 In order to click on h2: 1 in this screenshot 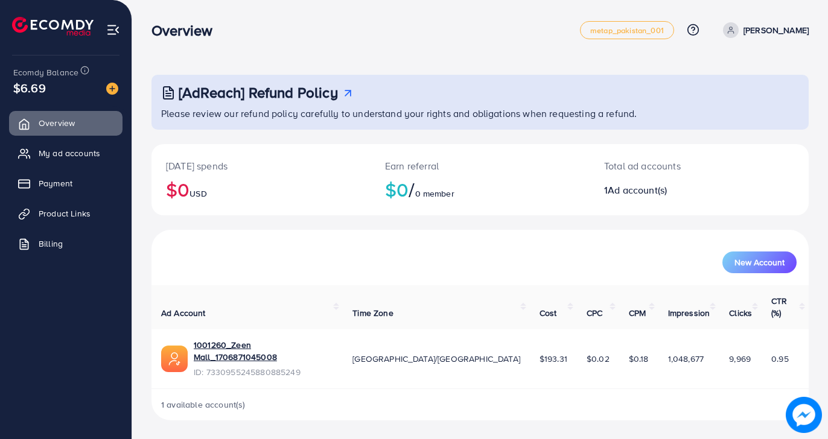, I will do `click(672, 190)`.